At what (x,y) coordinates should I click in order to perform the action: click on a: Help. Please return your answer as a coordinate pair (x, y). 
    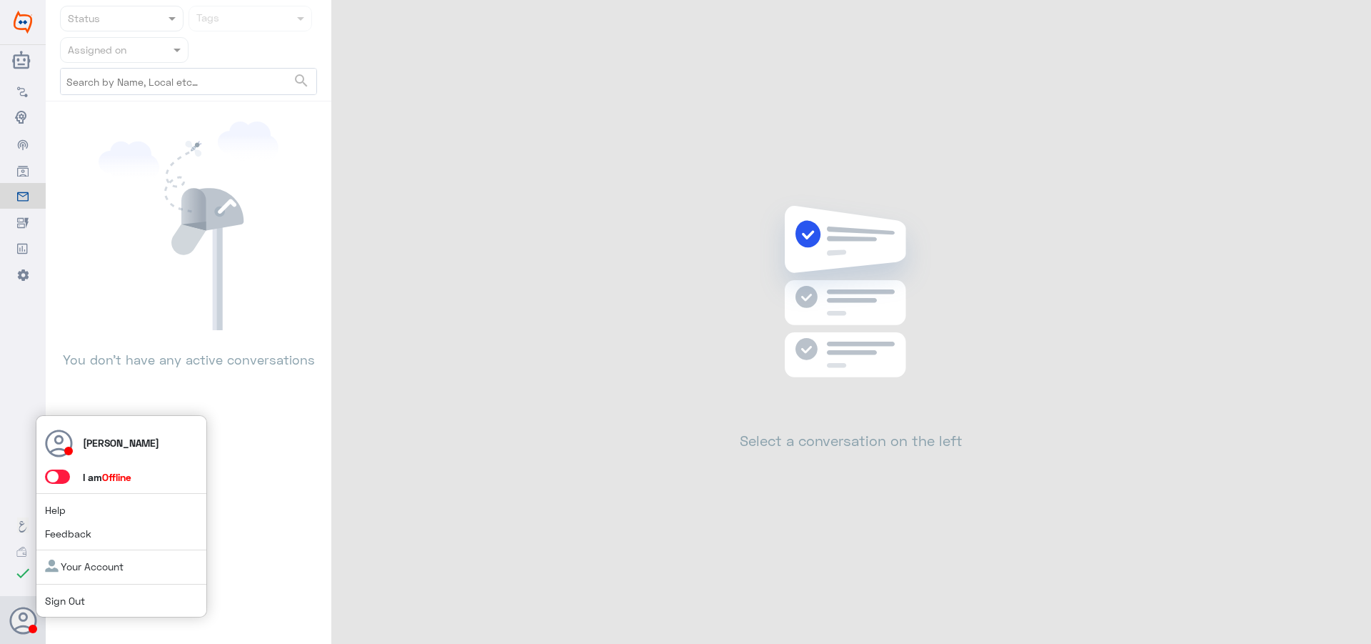
    Looking at the image, I should click on (55, 509).